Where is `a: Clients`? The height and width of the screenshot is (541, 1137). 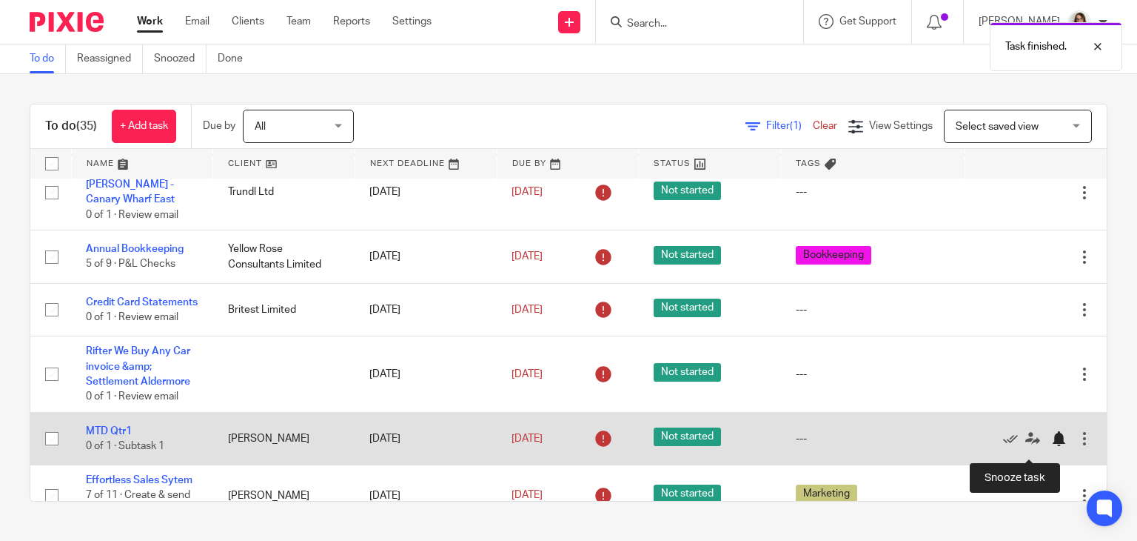
a: Clients is located at coordinates (248, 21).